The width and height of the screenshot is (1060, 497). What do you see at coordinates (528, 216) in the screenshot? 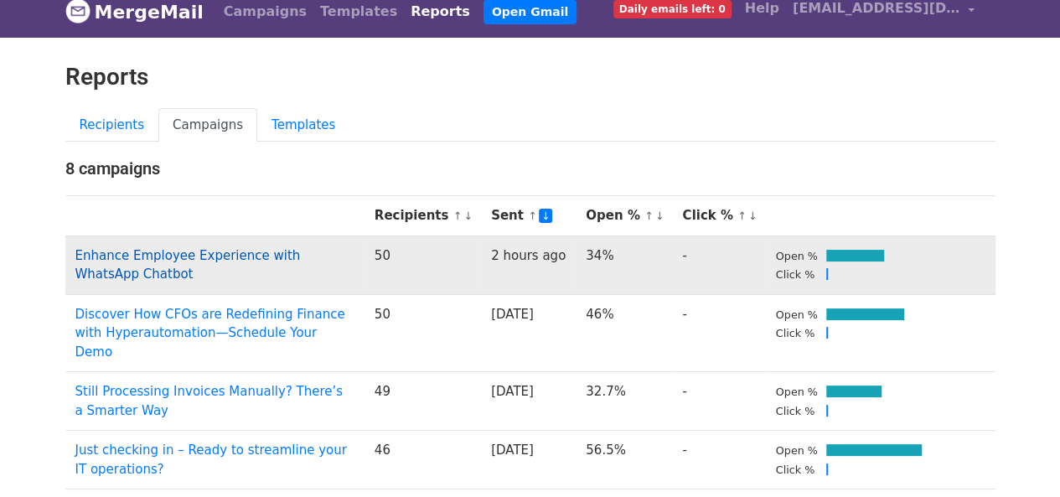
I see `th: Sent` at bounding box center [528, 216].